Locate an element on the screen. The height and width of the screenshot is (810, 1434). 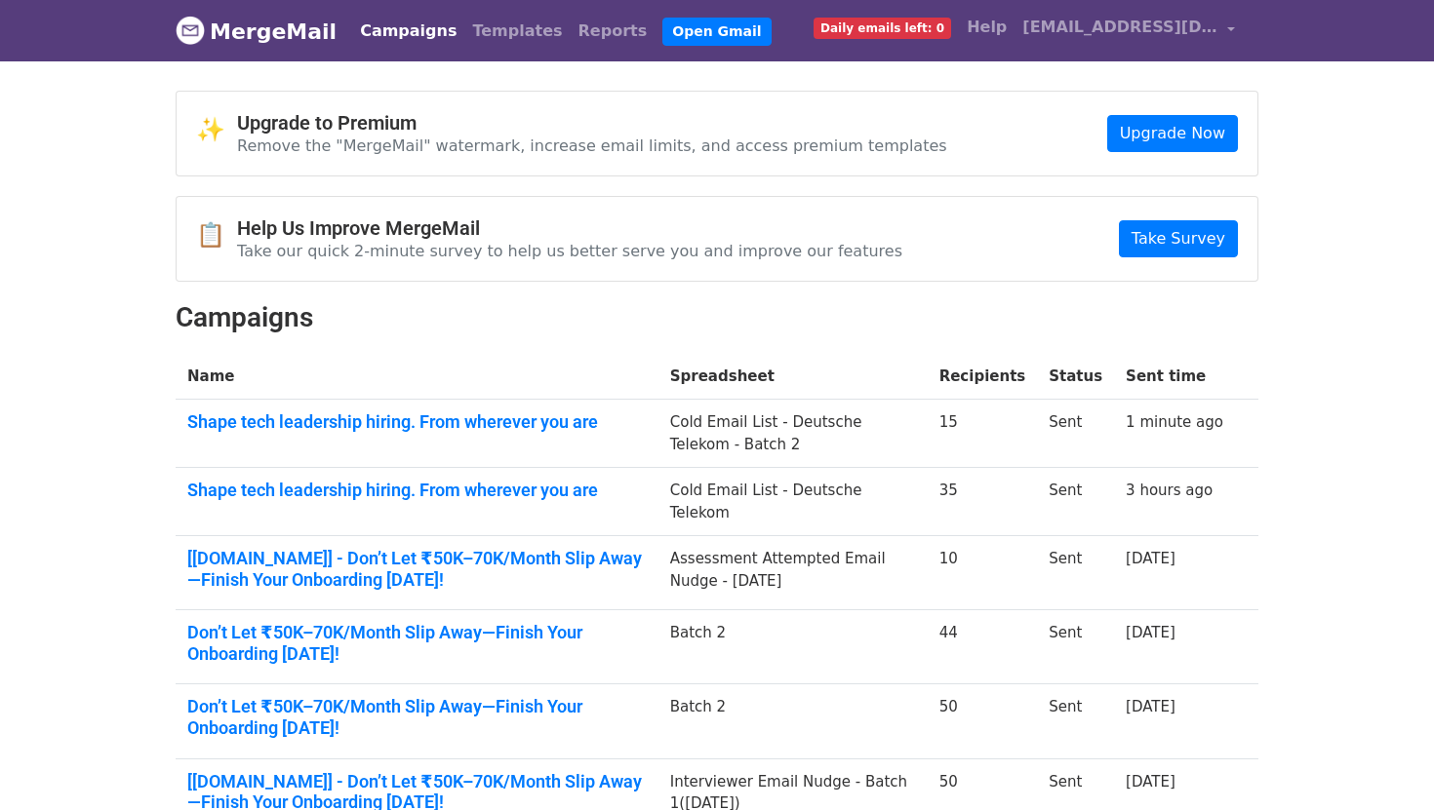
h4: Help Us Improve MergeMail is located at coordinates (570, 228).